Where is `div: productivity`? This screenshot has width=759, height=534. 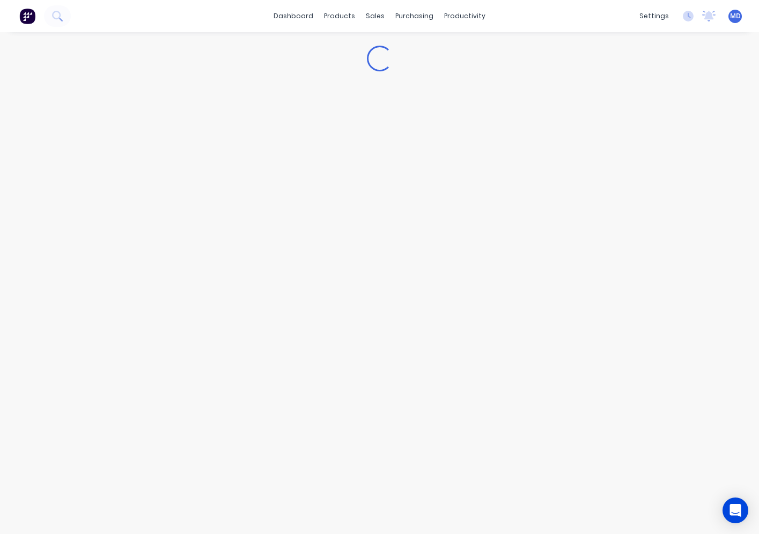
div: productivity is located at coordinates (464, 16).